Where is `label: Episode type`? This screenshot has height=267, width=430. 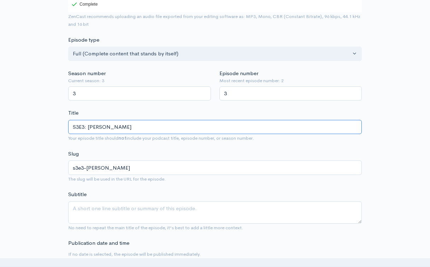
label: Episode type is located at coordinates (84, 40).